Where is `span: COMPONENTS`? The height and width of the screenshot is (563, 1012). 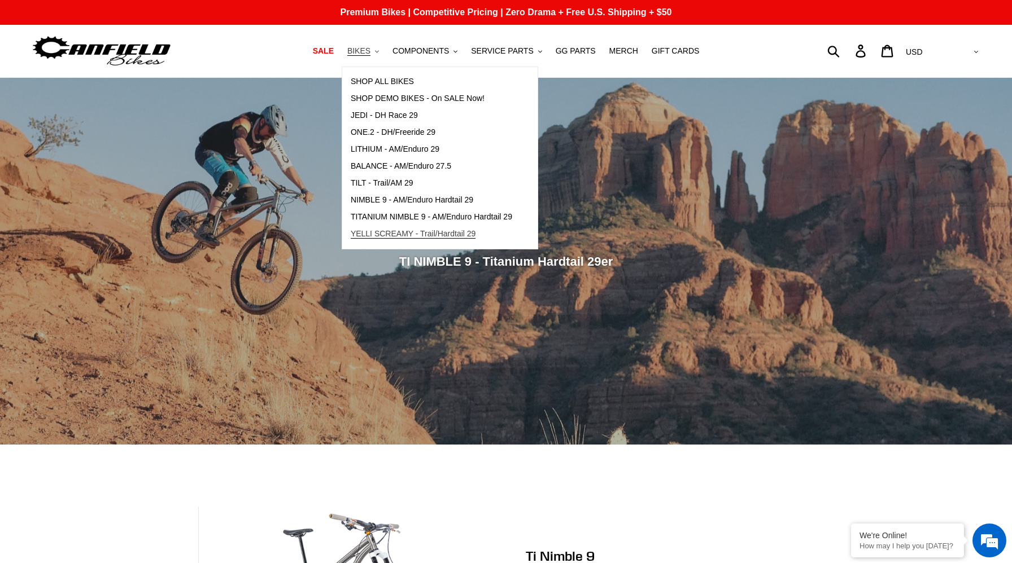
span: COMPONENTS is located at coordinates (421, 51).